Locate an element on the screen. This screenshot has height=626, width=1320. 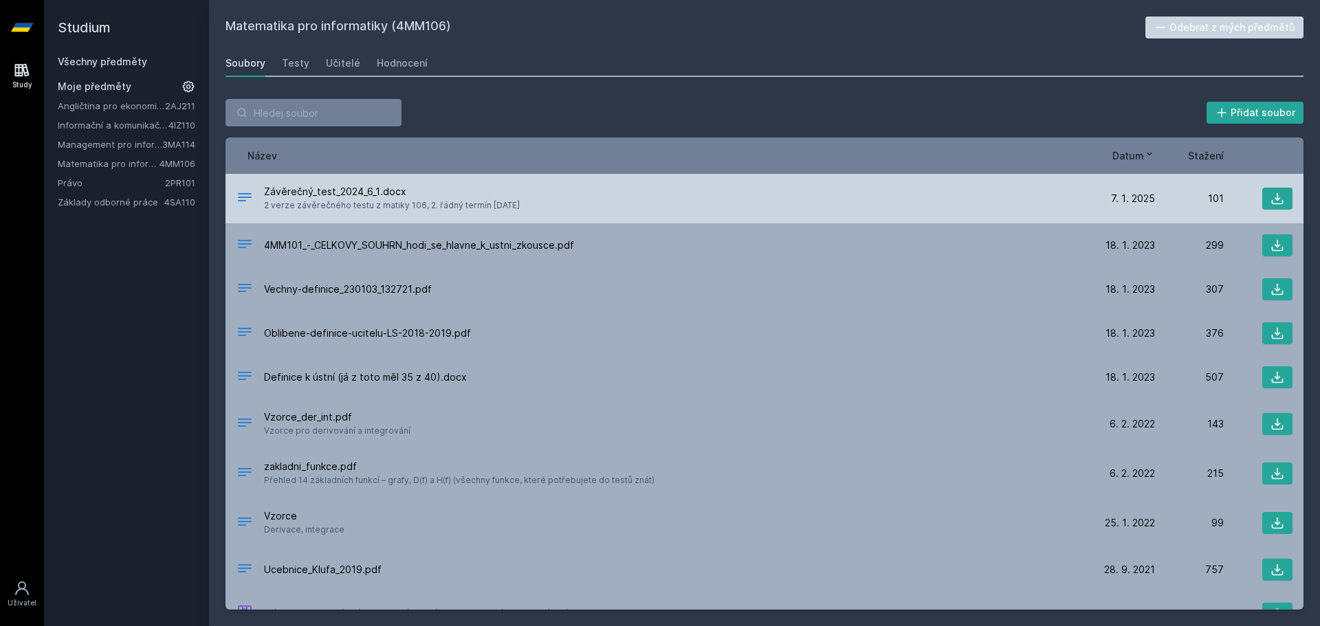
span: 4MM101_-_CELKOVY_SOUHRN_hodi_se_hlavne_k_ustni_zkousce.pdf is located at coordinates (419, 245).